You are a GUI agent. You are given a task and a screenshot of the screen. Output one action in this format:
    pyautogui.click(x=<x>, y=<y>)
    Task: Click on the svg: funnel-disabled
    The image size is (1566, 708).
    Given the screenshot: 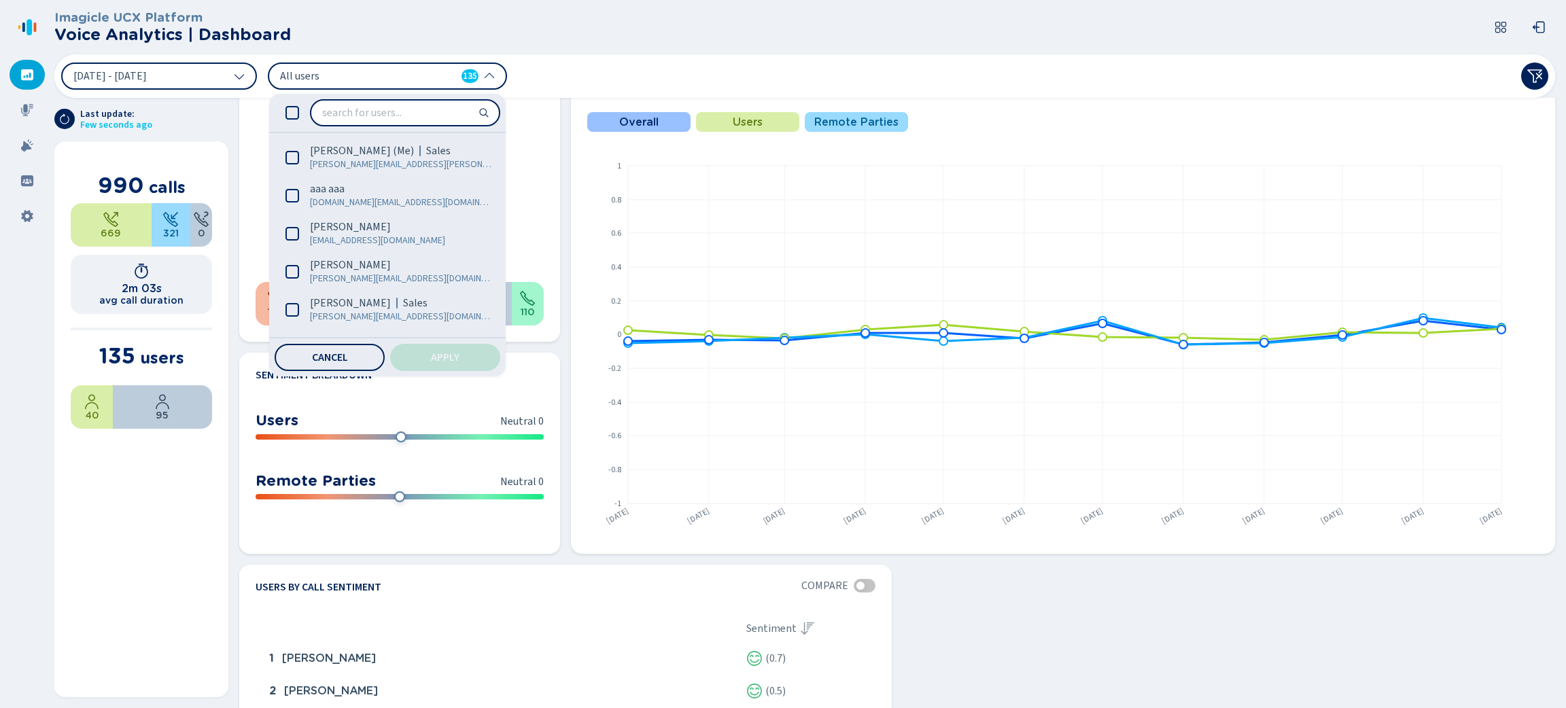 What is the action you would take?
    pyautogui.click(x=1535, y=76)
    